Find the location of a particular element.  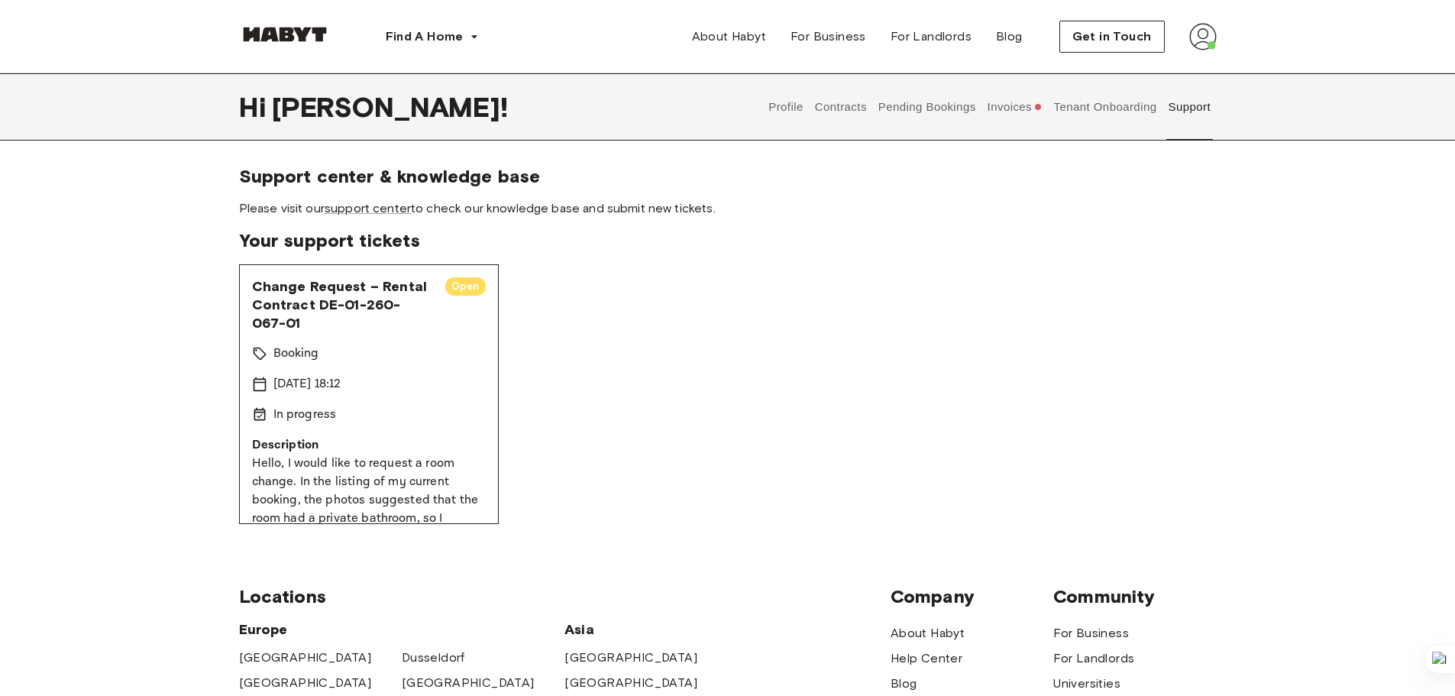

span: Open is located at coordinates (465, 287).